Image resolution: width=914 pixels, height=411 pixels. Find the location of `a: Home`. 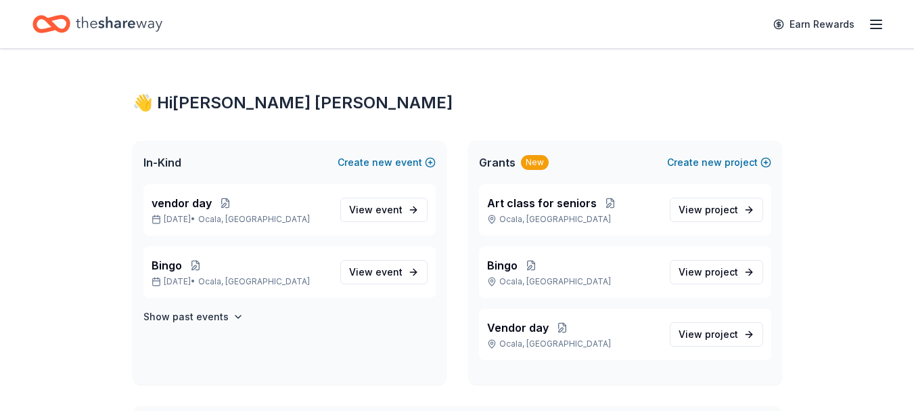

a: Home is located at coordinates (97, 24).